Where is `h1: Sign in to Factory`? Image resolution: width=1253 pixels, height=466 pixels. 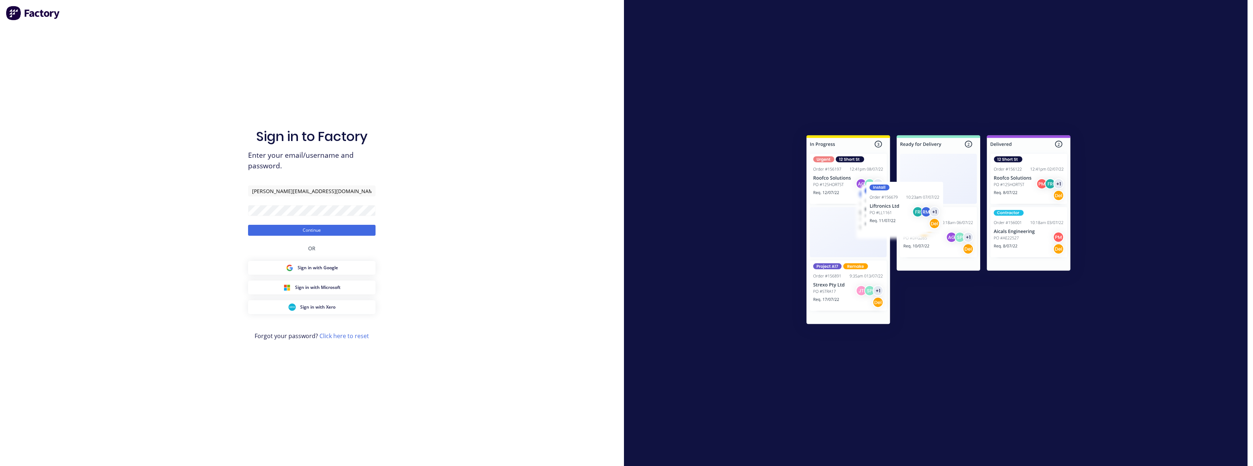 h1: Sign in to Factory is located at coordinates (312, 136).